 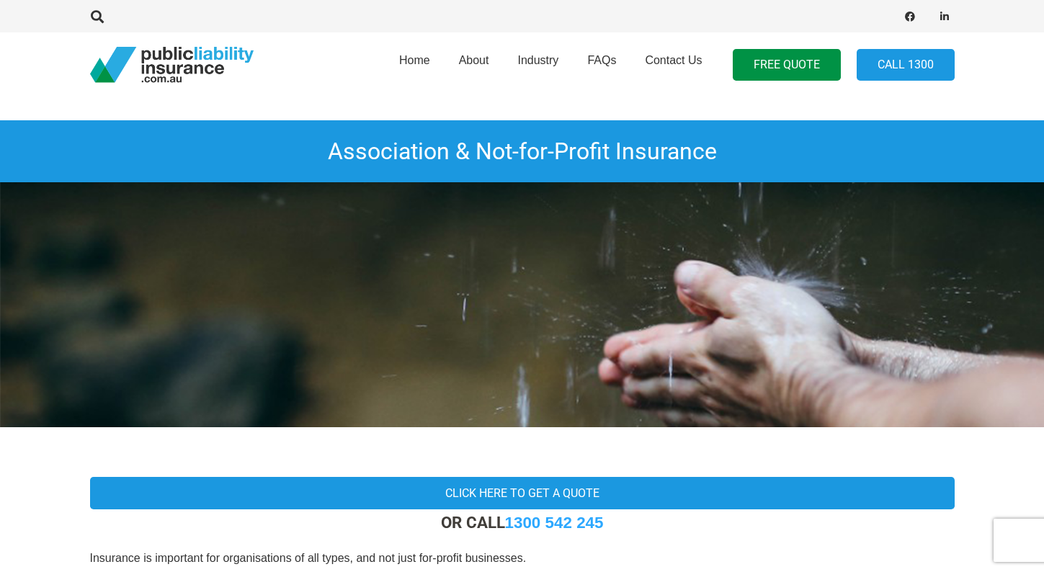 What do you see at coordinates (523, 493) in the screenshot?
I see `a: Click Here To Get a Quote` at bounding box center [523, 493].